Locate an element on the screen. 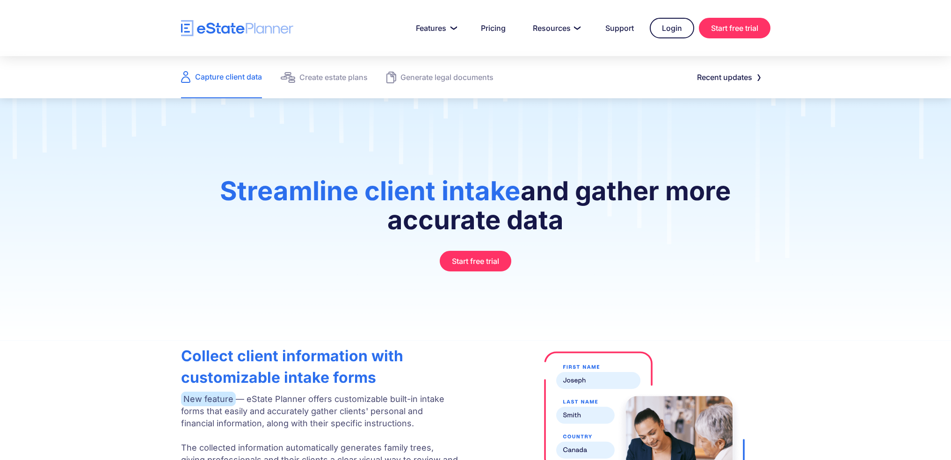  a: Pricing is located at coordinates (493, 28).